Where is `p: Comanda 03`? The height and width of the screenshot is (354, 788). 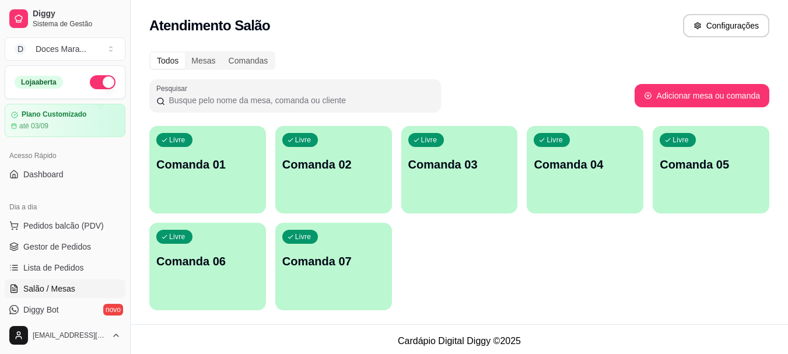 p: Comanda 03 is located at coordinates (459, 164).